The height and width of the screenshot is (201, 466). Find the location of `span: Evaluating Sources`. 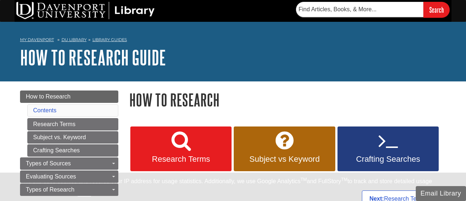

span: Evaluating Sources is located at coordinates (51, 176).